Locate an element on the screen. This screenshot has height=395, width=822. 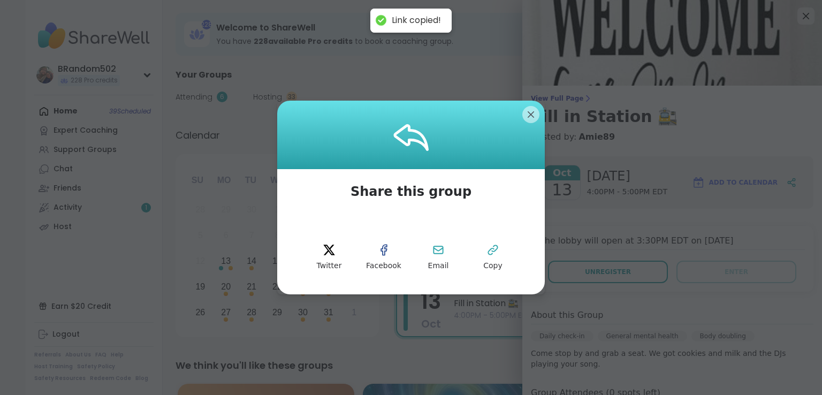
button: Twitter is located at coordinates (329, 257).